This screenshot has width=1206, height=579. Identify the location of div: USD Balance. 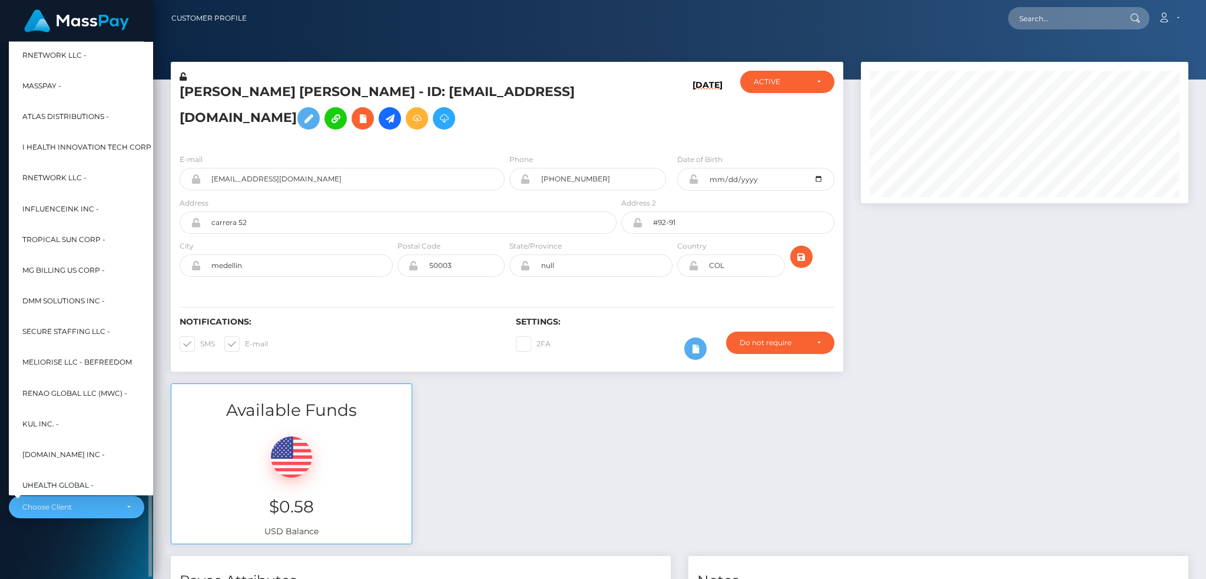
(291, 482).